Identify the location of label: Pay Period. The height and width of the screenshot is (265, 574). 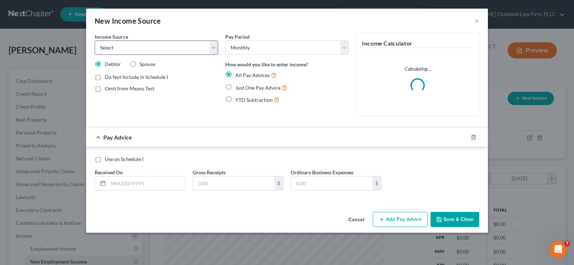
(238, 37).